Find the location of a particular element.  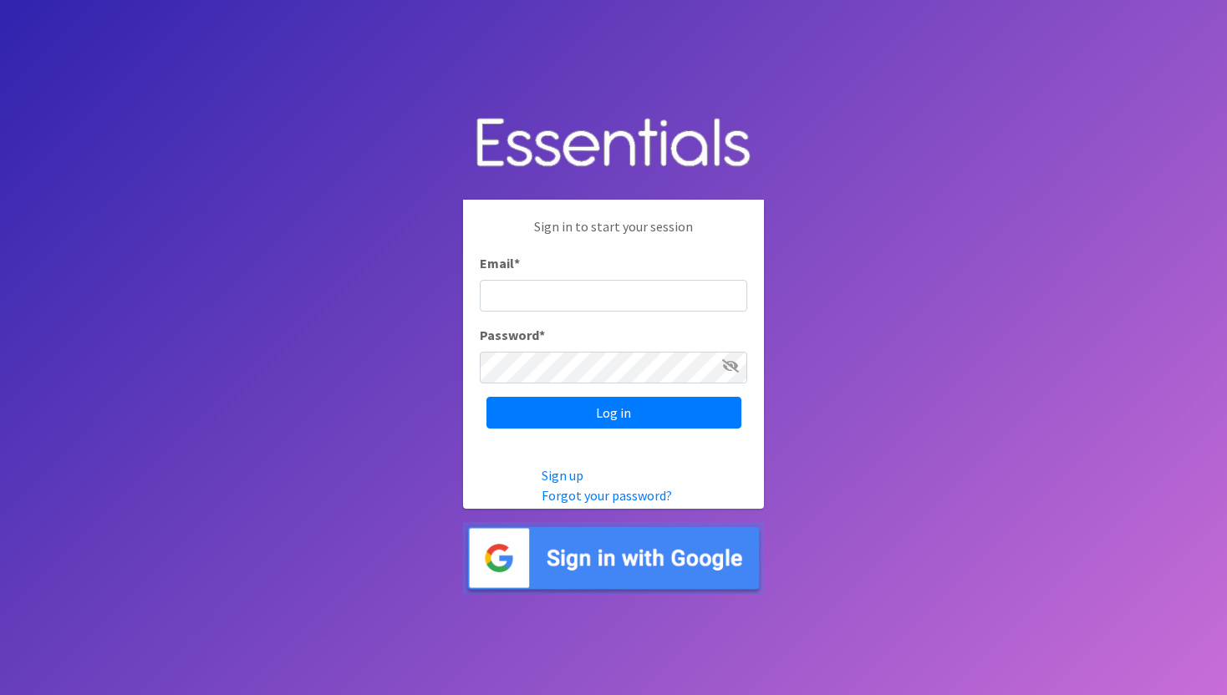

input: Log in is located at coordinates (613, 413).